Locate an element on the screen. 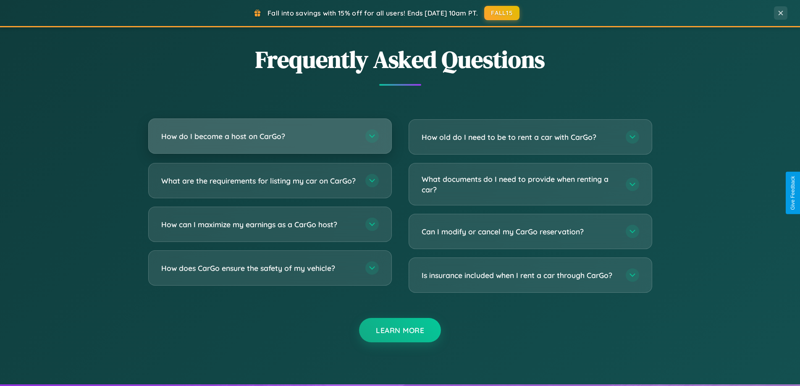 The image size is (800, 386). h3: Is insurance included when I rent a car through CarGo? is located at coordinates (520, 275).